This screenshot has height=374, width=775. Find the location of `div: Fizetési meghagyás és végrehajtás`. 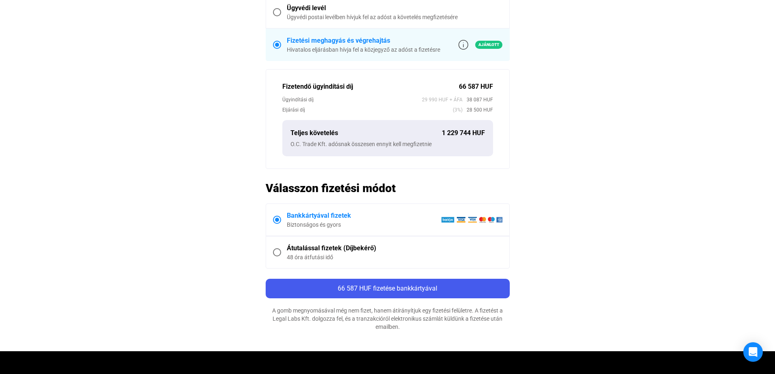

div: Fizetési meghagyás és végrehajtás is located at coordinates (363, 41).